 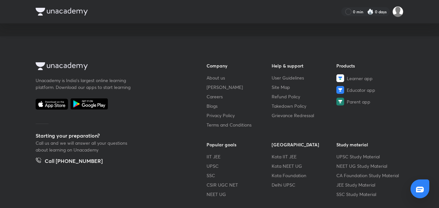 I want to click on a: CA Foundation Study Material, so click(x=369, y=175).